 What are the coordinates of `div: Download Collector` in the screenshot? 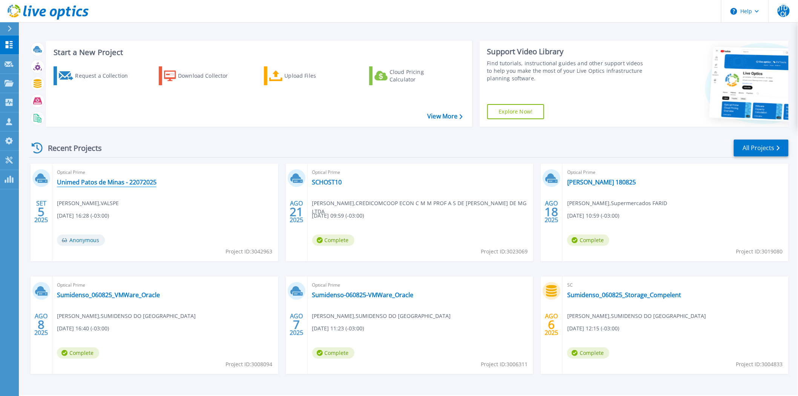 It's located at (208, 76).